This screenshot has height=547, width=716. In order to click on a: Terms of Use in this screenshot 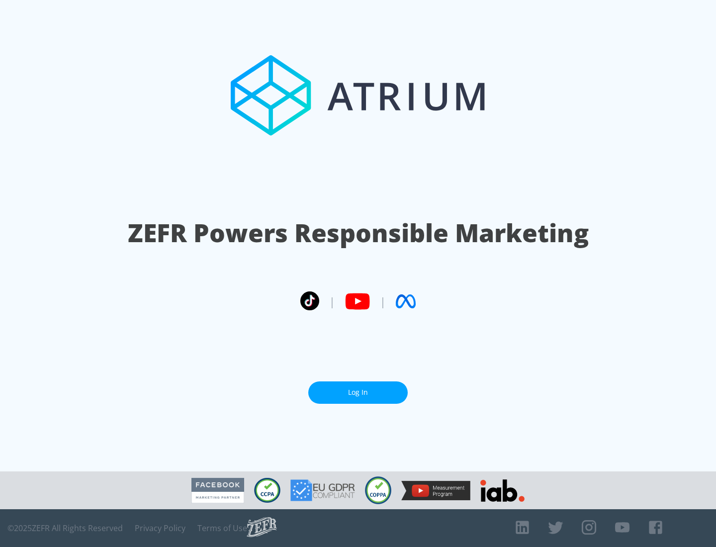, I will do `click(222, 528)`.